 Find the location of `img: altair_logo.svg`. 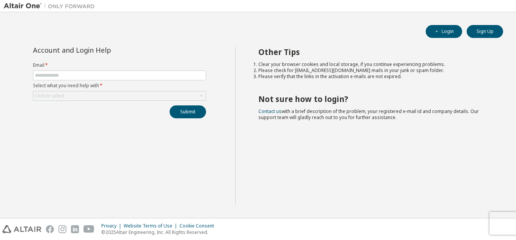

img: altair_logo.svg is located at coordinates (22, 229).